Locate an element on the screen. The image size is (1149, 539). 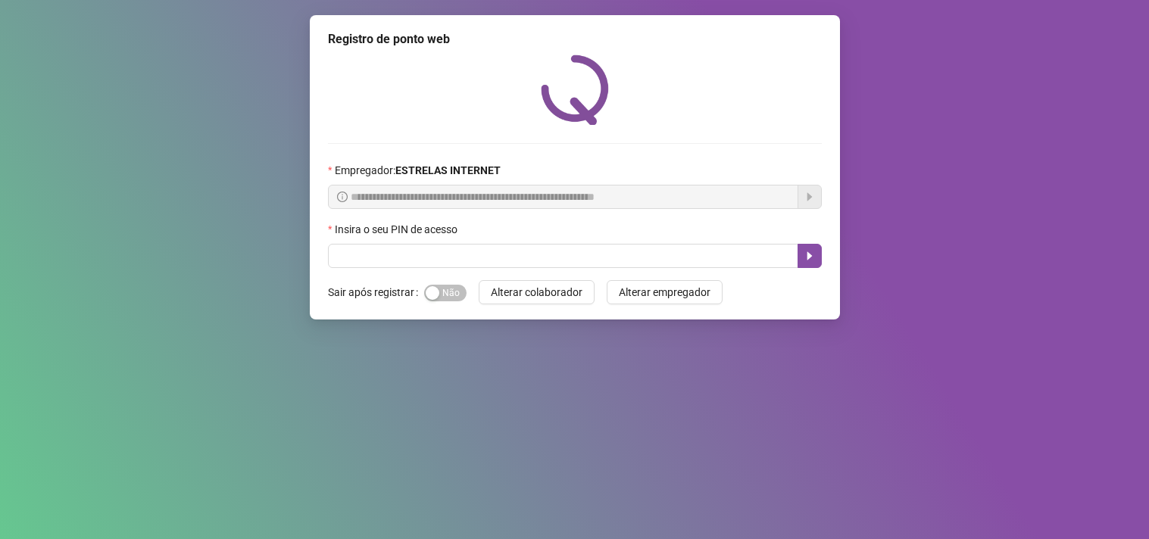
label: Sair após registrar is located at coordinates (376, 292).